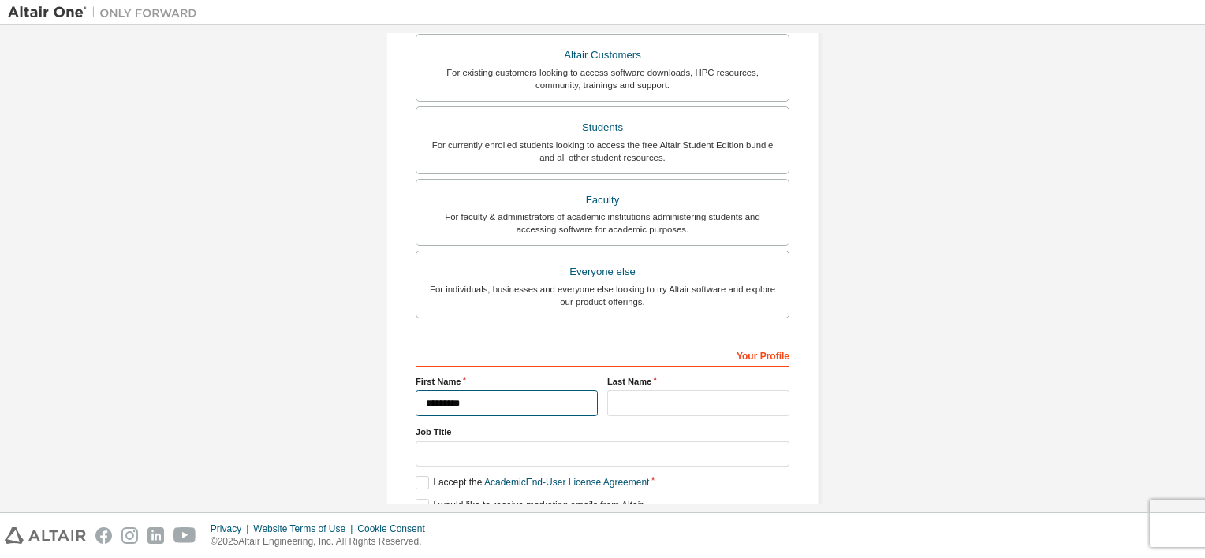 The width and height of the screenshot is (1205, 558). I want to click on label: First Name, so click(506, 382).